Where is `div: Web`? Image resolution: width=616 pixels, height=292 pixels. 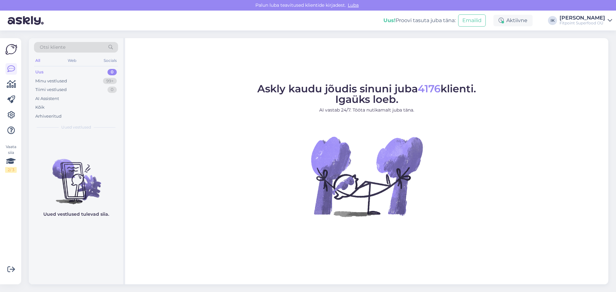
div: Web is located at coordinates (72, 61).